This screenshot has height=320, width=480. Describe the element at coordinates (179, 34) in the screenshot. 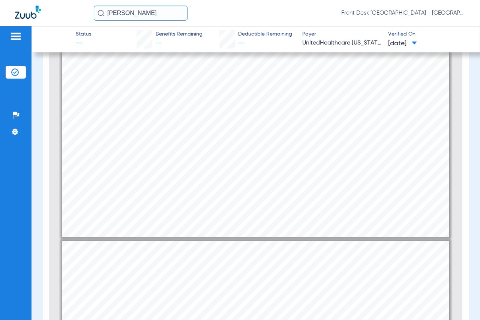

I see `span: Benefits Remaining` at that location.